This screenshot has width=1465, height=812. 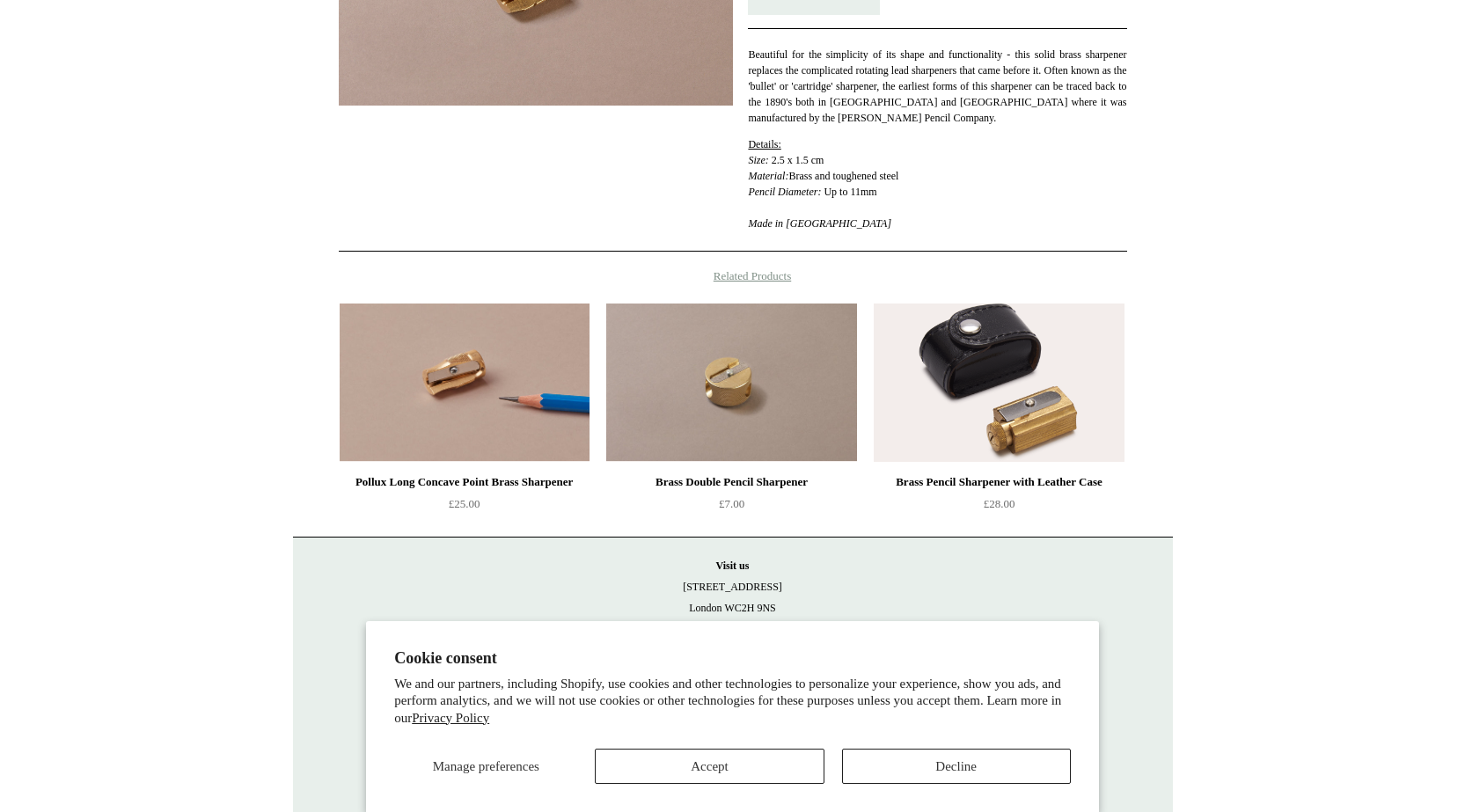 I want to click on button: Manage preferences, so click(x=486, y=766).